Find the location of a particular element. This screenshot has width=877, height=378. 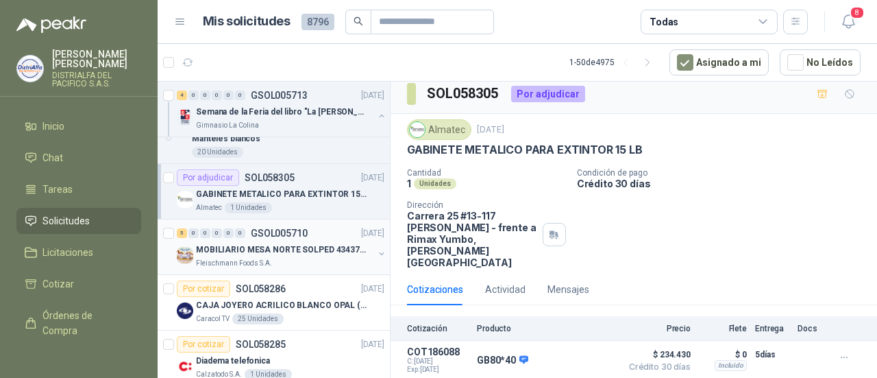

h3: SOL058305 is located at coordinates (463, 93).